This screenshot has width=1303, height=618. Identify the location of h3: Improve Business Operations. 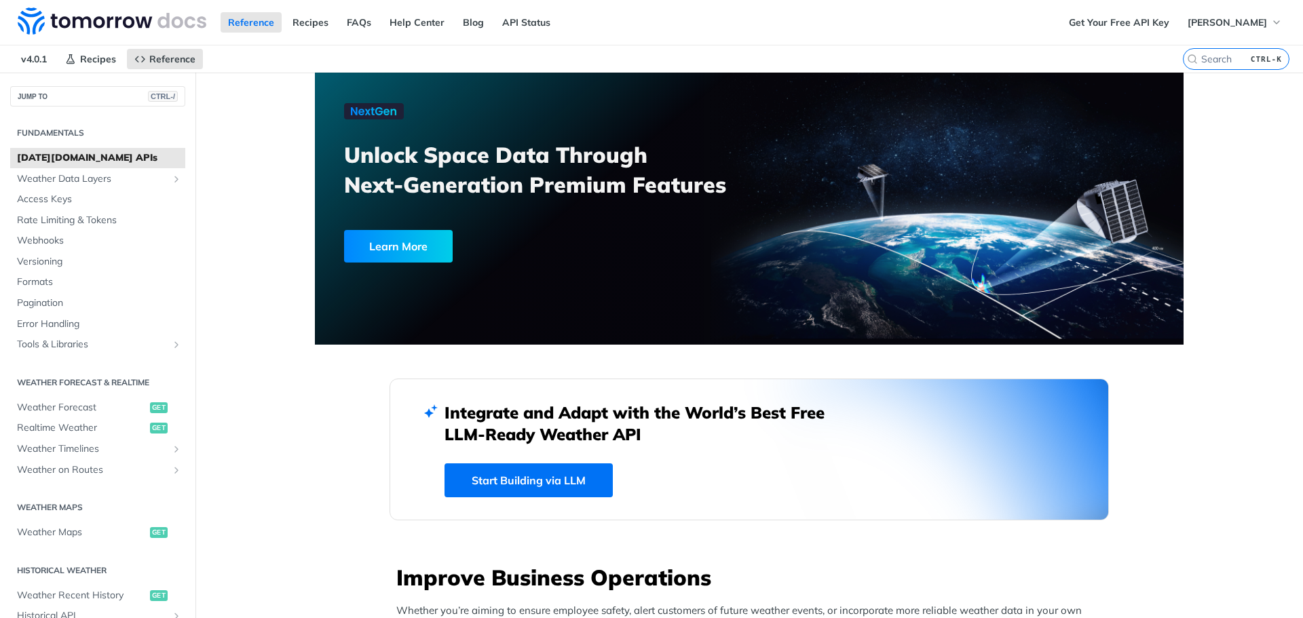
(753, 578).